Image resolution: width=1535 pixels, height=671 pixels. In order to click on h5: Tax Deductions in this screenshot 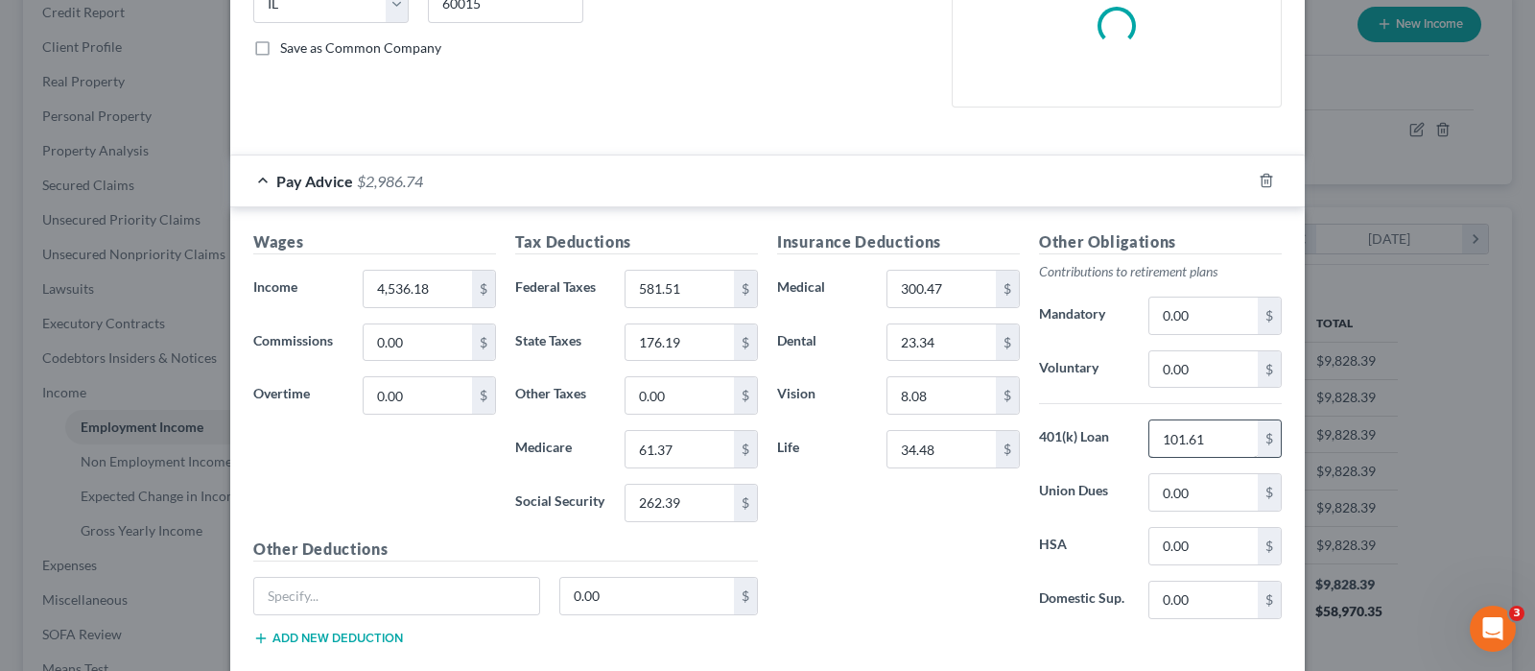, I will do `click(636, 242)`.